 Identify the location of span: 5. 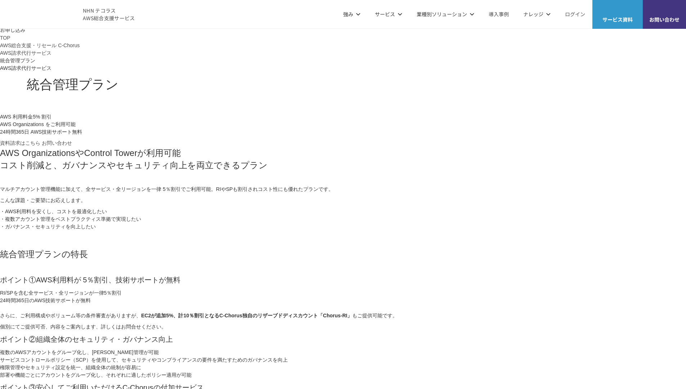
(34, 117).